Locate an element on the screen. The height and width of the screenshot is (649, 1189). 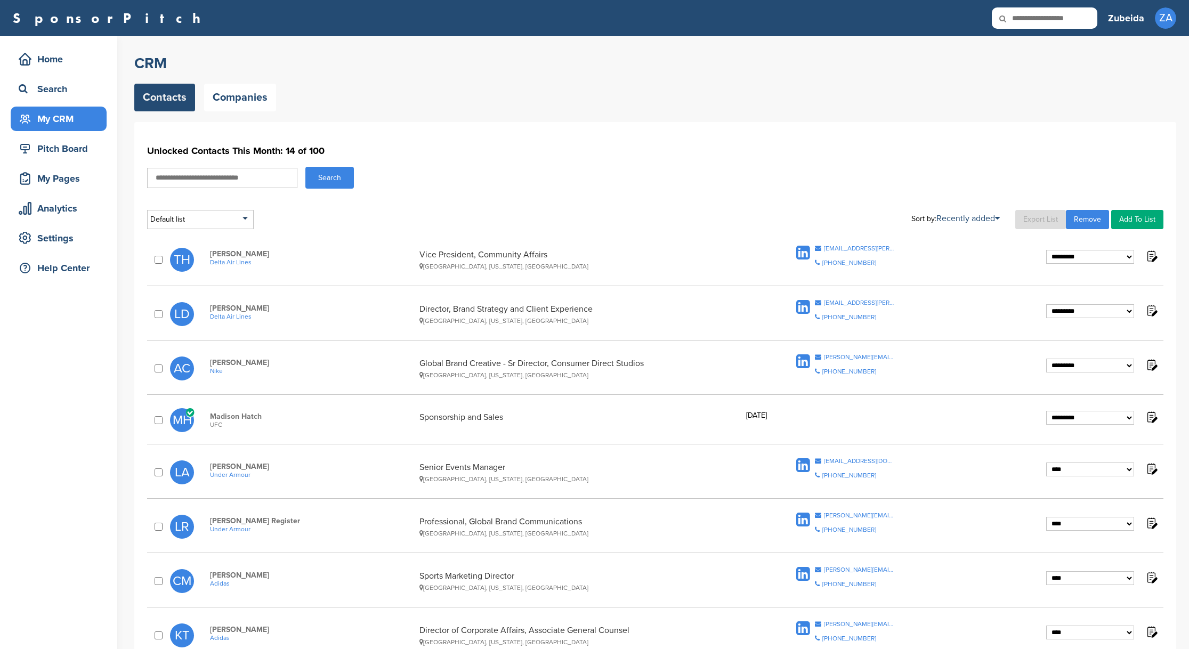
a: Recently added is located at coordinates (968, 219).